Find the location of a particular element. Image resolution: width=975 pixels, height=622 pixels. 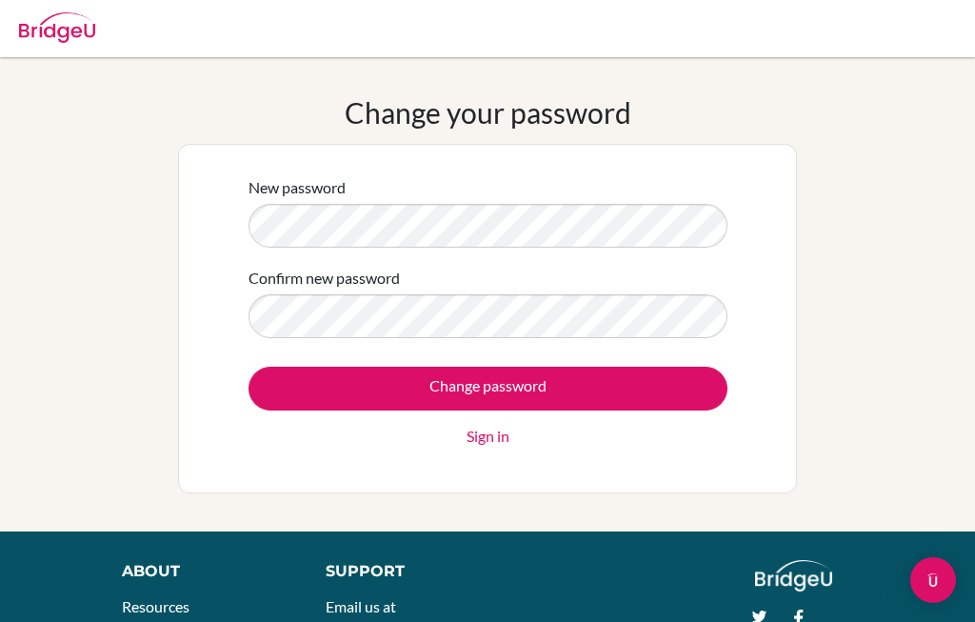

h1: Change your password is located at coordinates (488, 112).